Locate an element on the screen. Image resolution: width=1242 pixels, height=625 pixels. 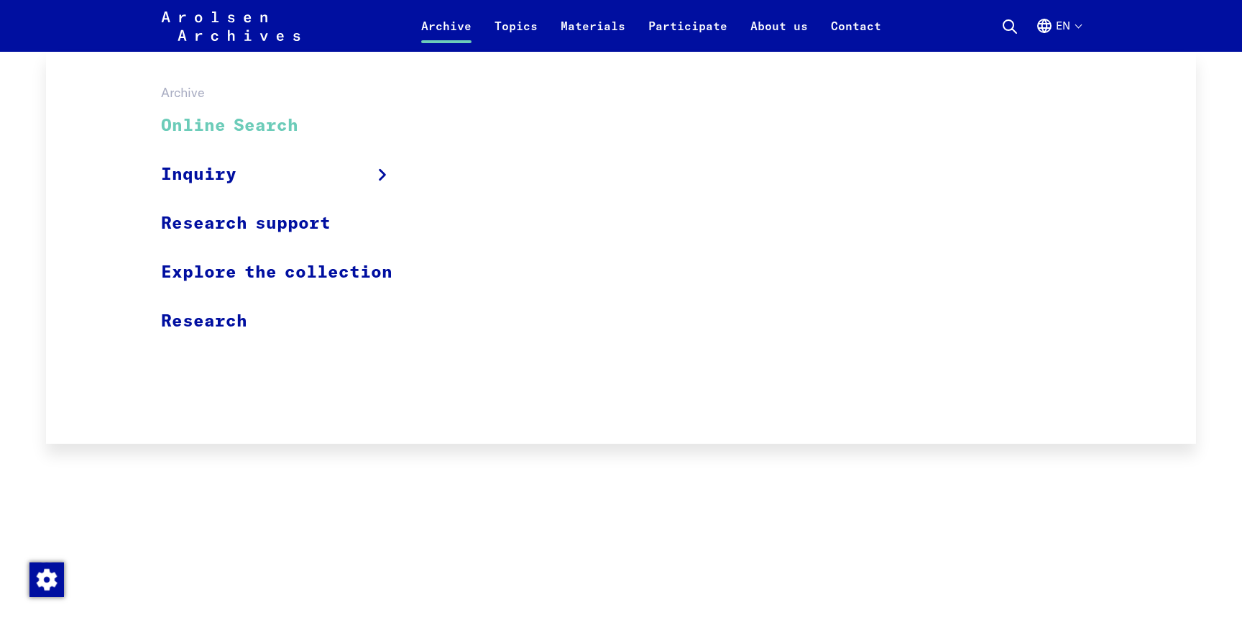
img: Change consent is located at coordinates (47, 579).